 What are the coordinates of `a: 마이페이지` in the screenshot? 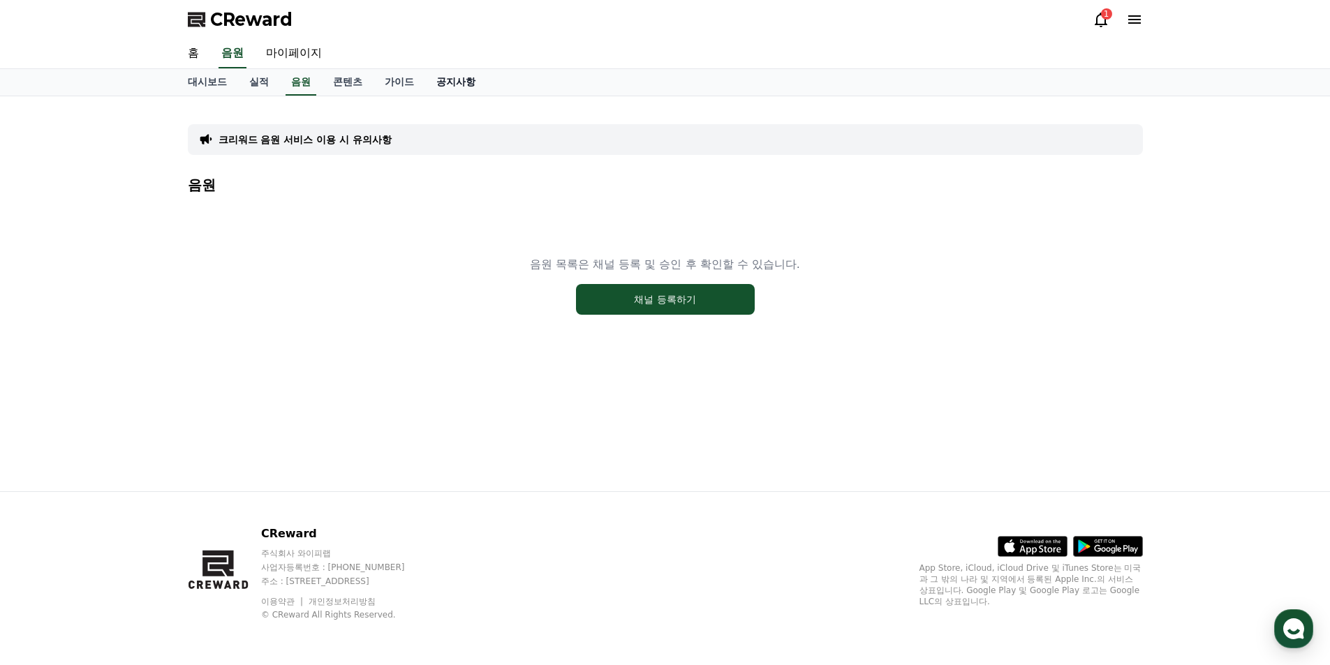 It's located at (294, 54).